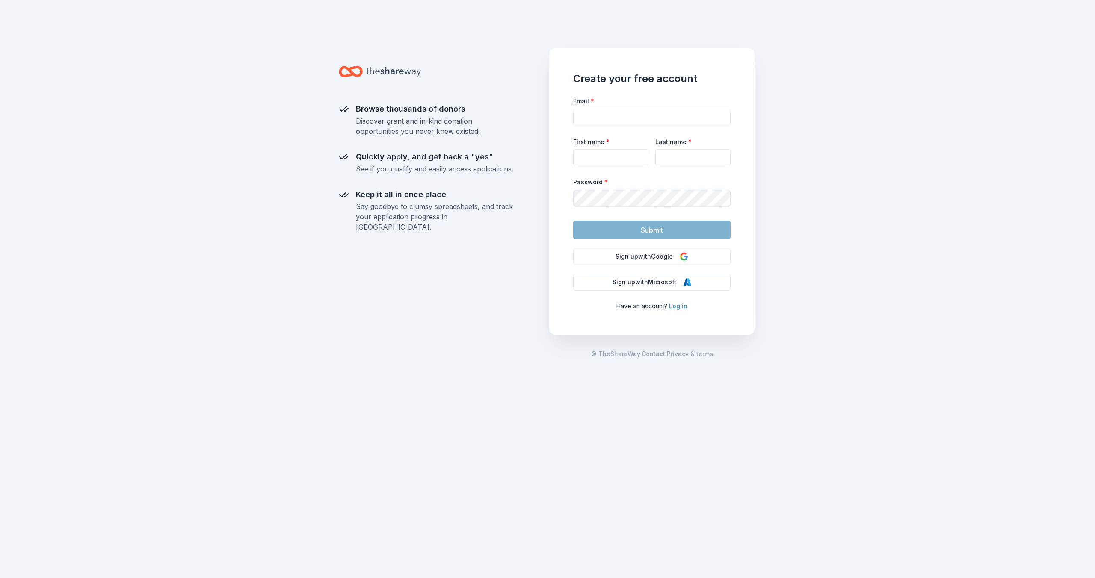  I want to click on a: Log in, so click(678, 306).